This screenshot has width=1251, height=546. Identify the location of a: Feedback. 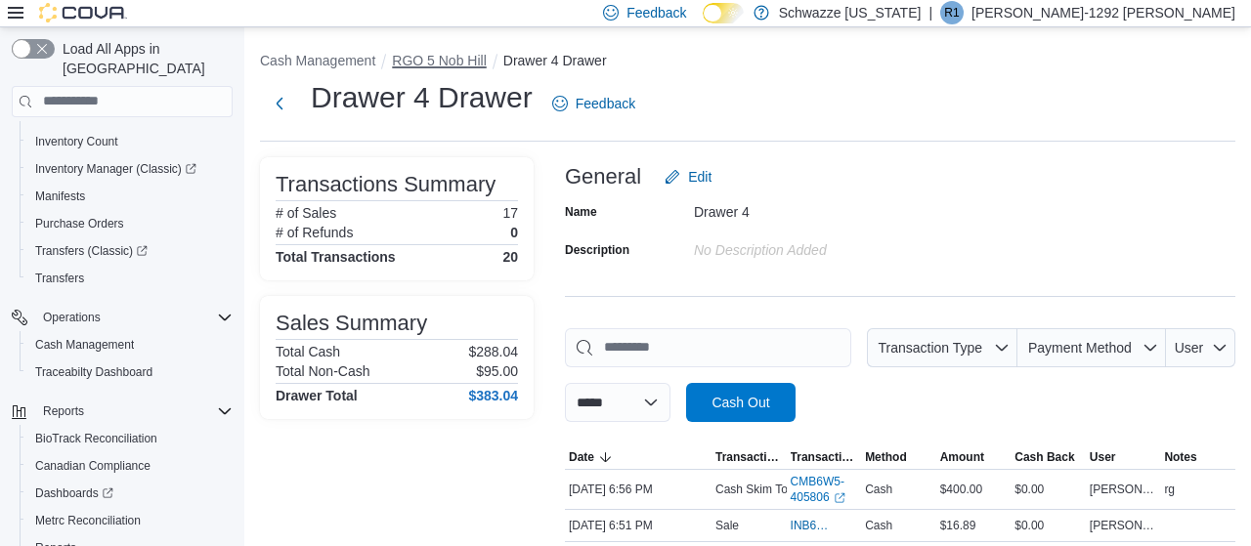
(593, 104).